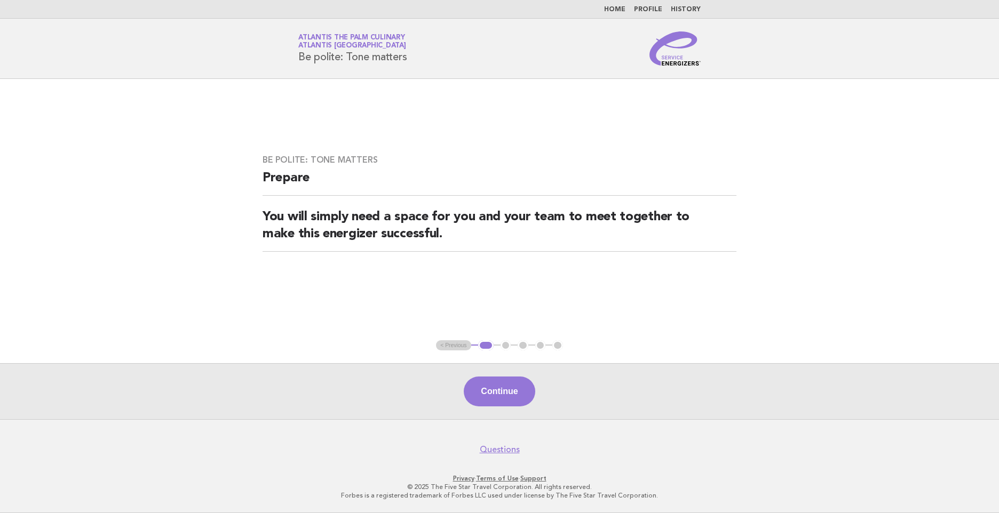  What do you see at coordinates (675, 49) in the screenshot?
I see `img: Service Energizers` at bounding box center [675, 49].